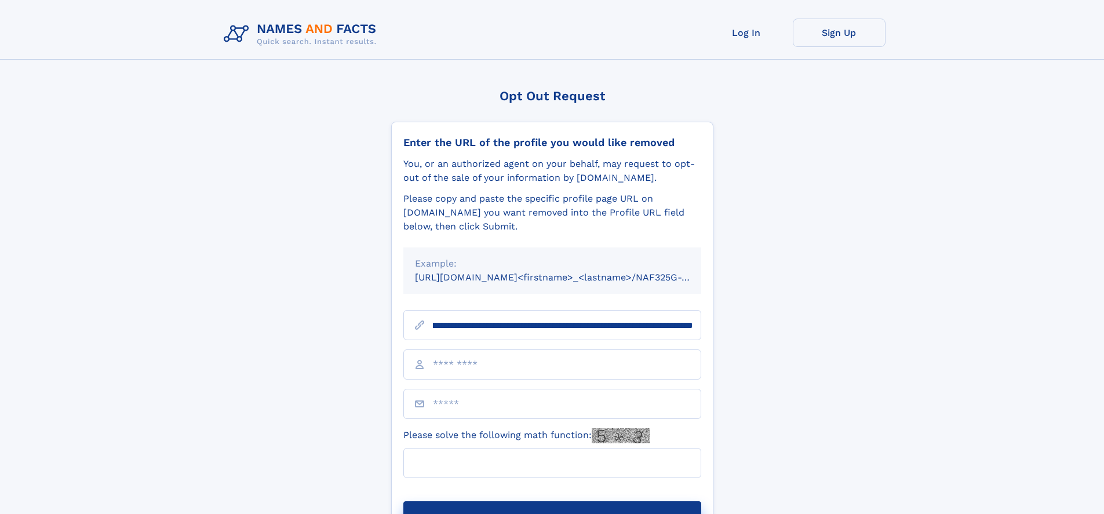 Image resolution: width=1104 pixels, height=514 pixels. I want to click on div: Enter the URL of the profile you would like removed, so click(552, 143).